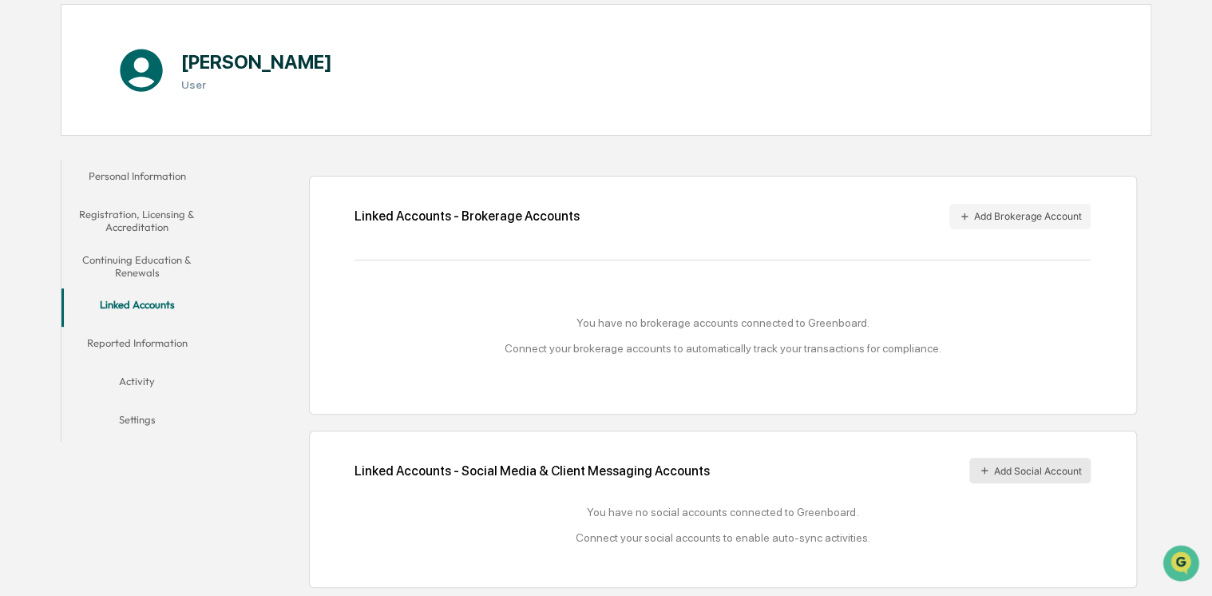 Image resolution: width=1212 pixels, height=596 pixels. What do you see at coordinates (164, 209) in the screenshot?
I see `span: Attestations` at bounding box center [164, 209].